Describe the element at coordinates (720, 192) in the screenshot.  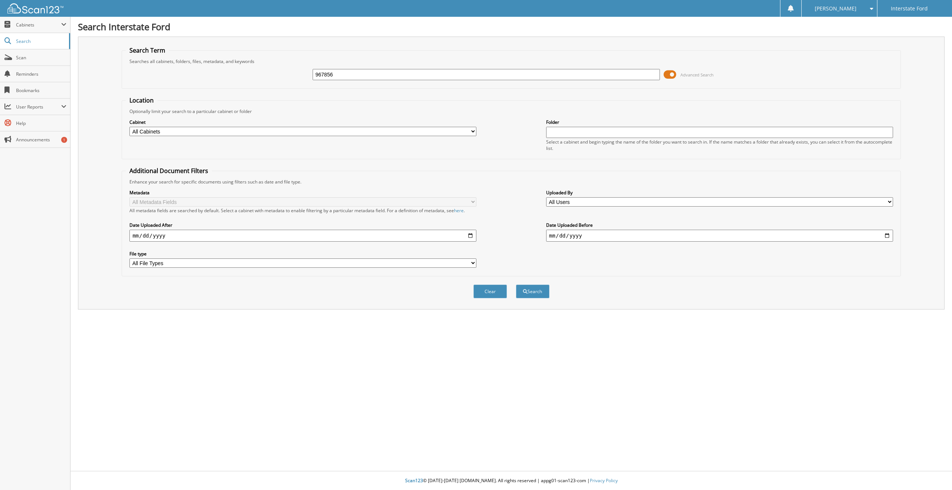
I see `label: Uploaded By` at that location.